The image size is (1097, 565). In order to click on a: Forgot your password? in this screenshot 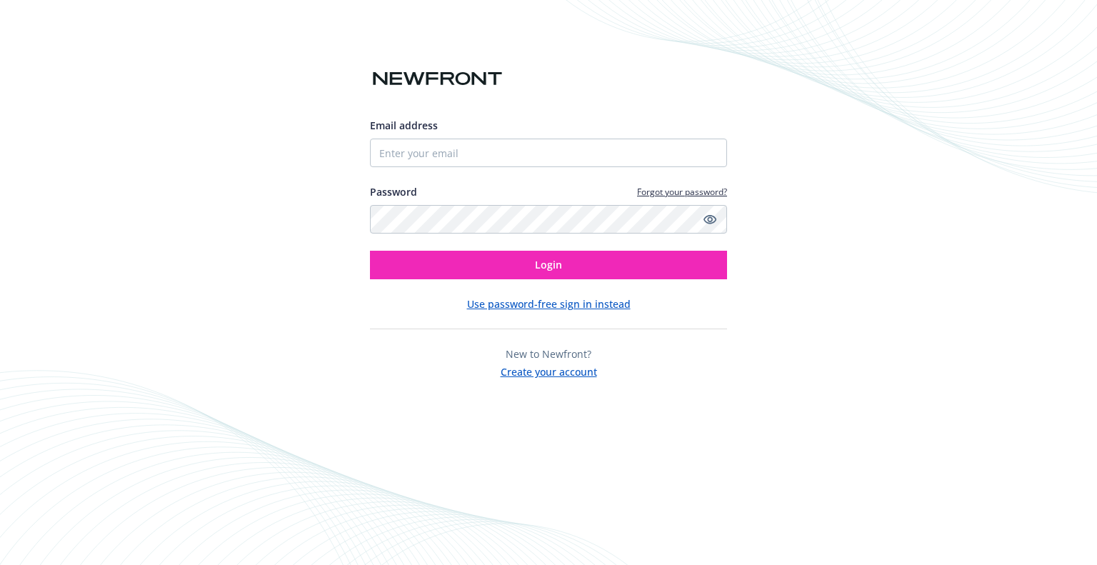, I will do `click(682, 191)`.